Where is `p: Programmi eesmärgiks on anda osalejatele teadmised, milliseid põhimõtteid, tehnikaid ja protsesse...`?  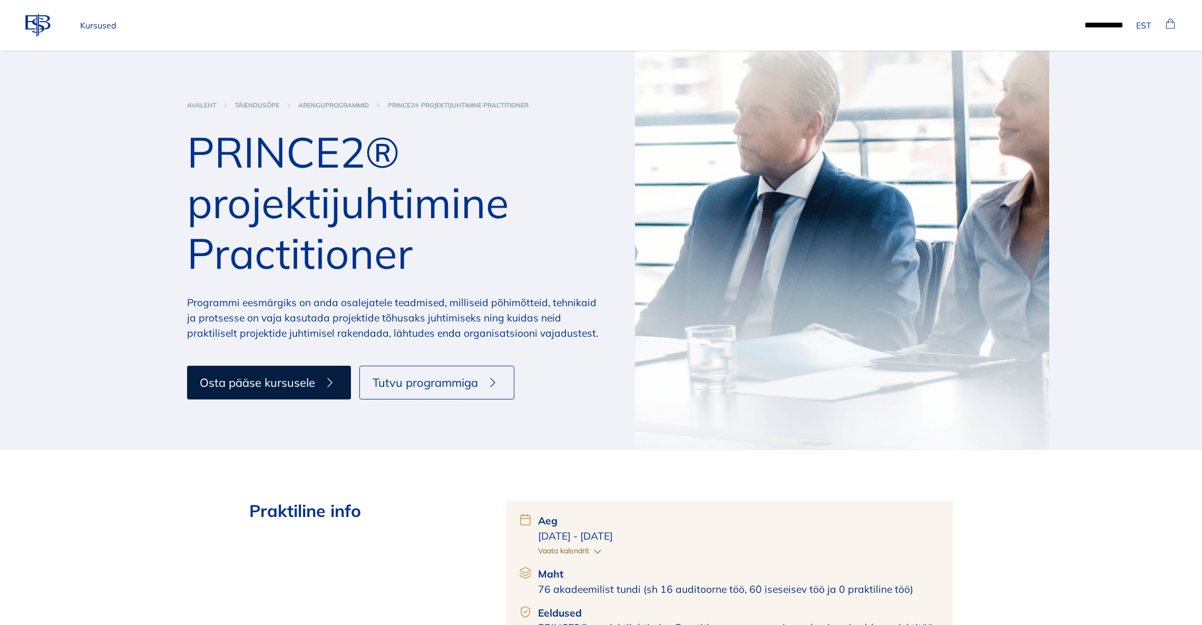
p: Programmi eesmärgiks on anda osalejatele teadmised, milliseid põhimõtteid, tehnikaid ja protsesse... is located at coordinates (394, 318).